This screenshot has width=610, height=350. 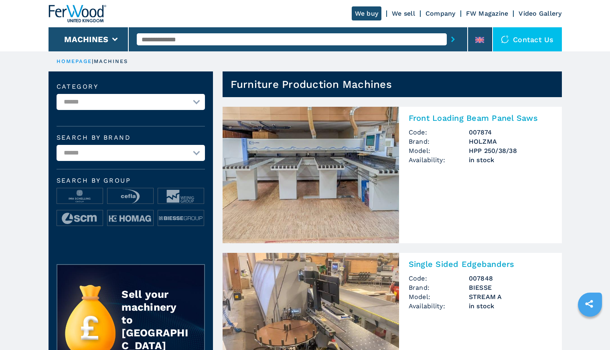 I want to click on span: Search by group, so click(x=131, y=180).